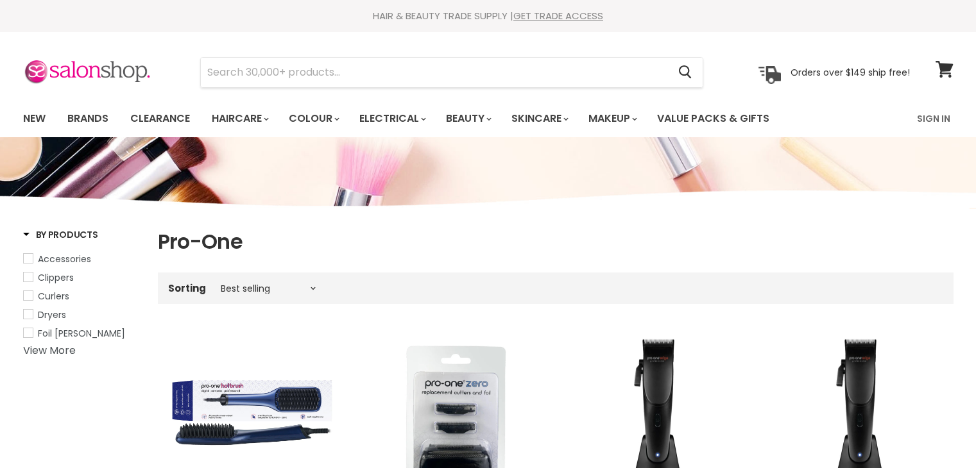 The width and height of the screenshot is (976, 468). What do you see at coordinates (391, 119) in the screenshot?
I see `a: Electrical` at bounding box center [391, 119].